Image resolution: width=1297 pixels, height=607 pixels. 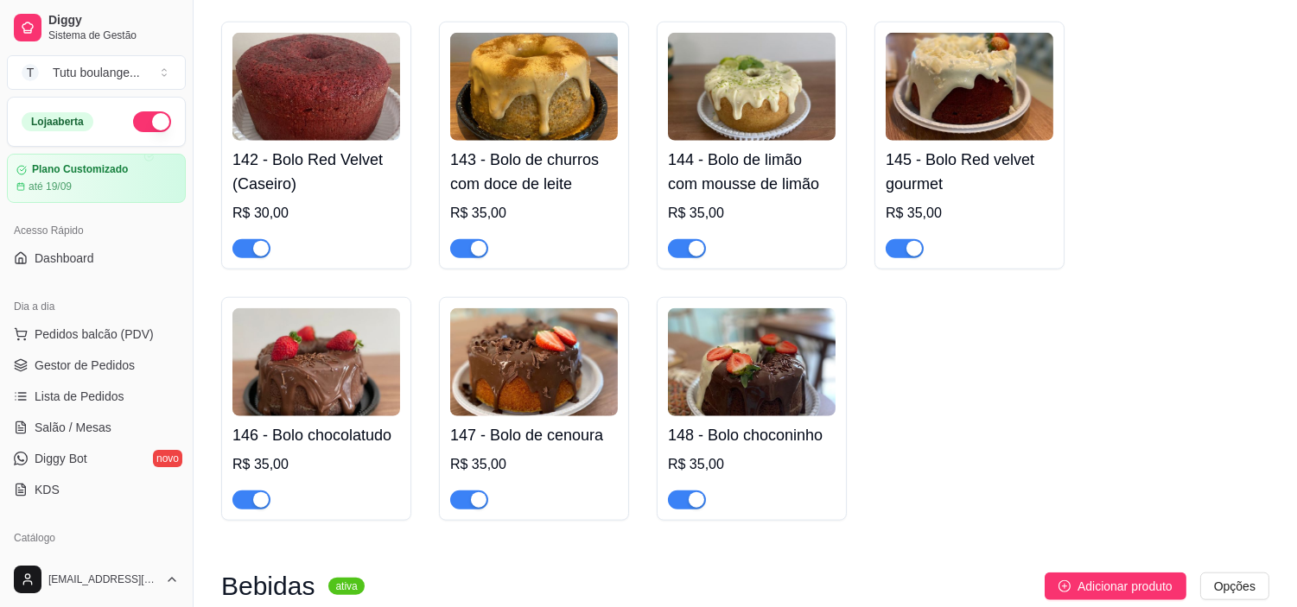 What do you see at coordinates (1125, 587) in the screenshot?
I see `span: Adicionar produto` at bounding box center [1125, 587].